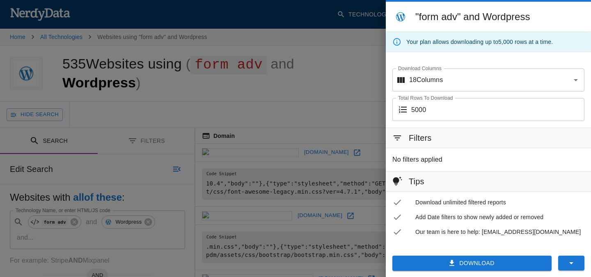 The height and width of the screenshot is (277, 591). What do you see at coordinates (479, 42) in the screenshot?
I see `div: Your plan allows downloading up to 5,000 rows at a time.` at bounding box center [479, 42].